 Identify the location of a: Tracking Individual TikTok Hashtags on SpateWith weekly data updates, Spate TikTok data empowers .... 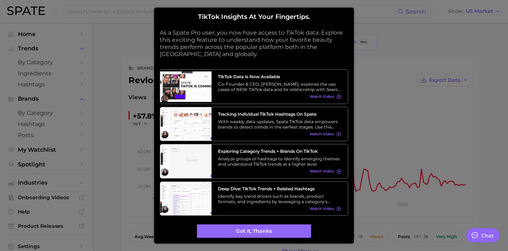
(254, 124).